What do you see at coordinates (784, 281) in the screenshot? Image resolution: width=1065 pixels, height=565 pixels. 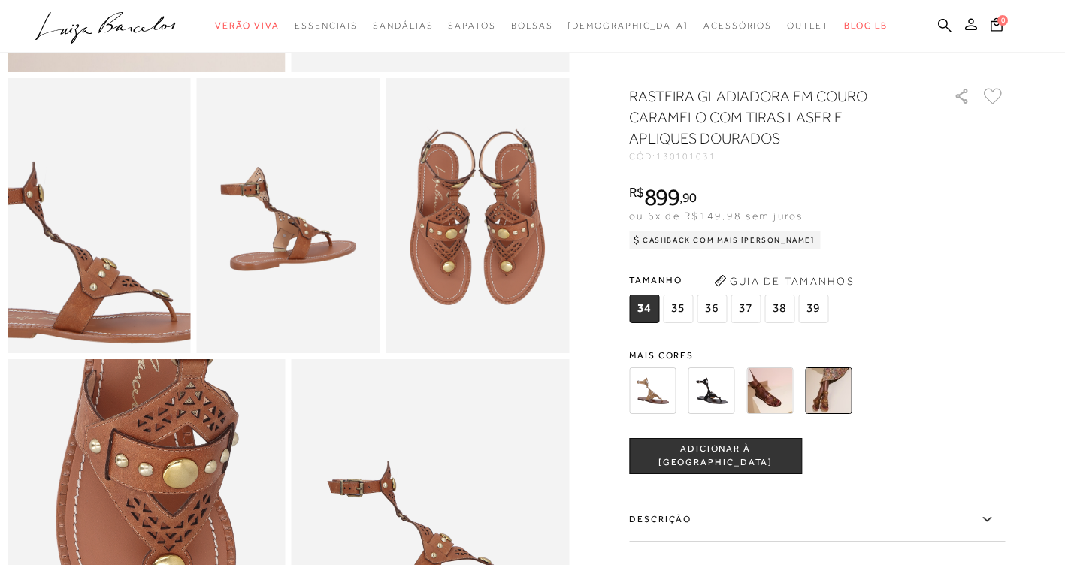 I see `button: Guia de Tamanhos` at bounding box center [784, 281].